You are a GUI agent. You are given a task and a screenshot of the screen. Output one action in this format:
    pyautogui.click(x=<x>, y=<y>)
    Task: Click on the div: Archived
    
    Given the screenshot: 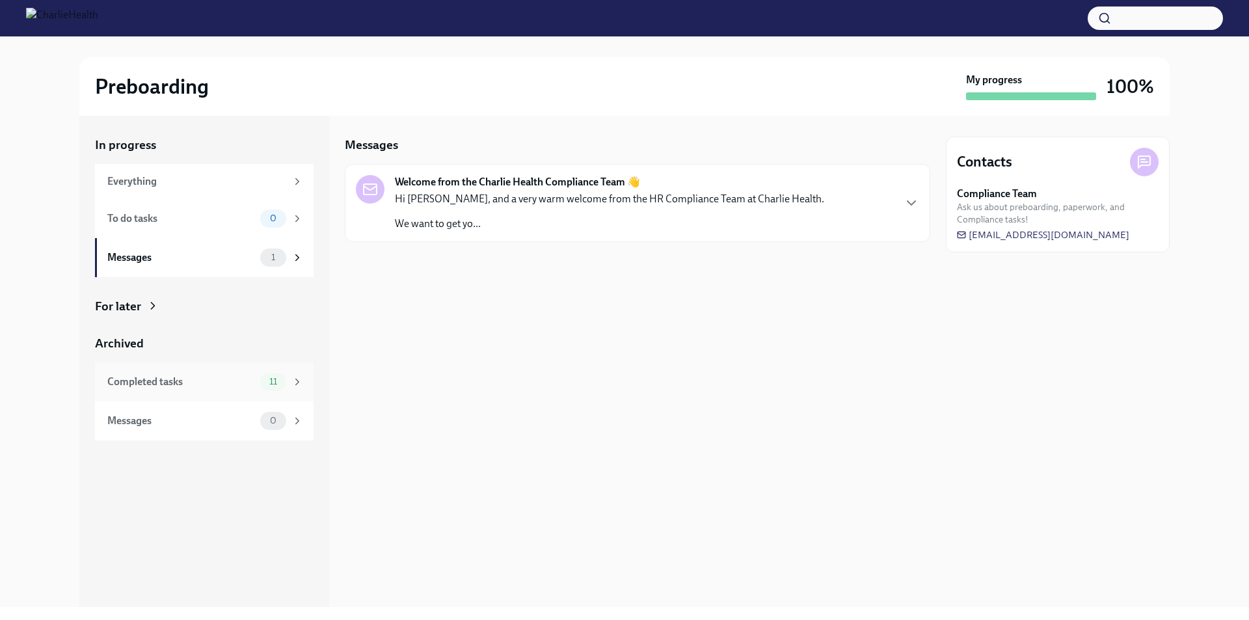 What is the action you would take?
    pyautogui.click(x=204, y=344)
    